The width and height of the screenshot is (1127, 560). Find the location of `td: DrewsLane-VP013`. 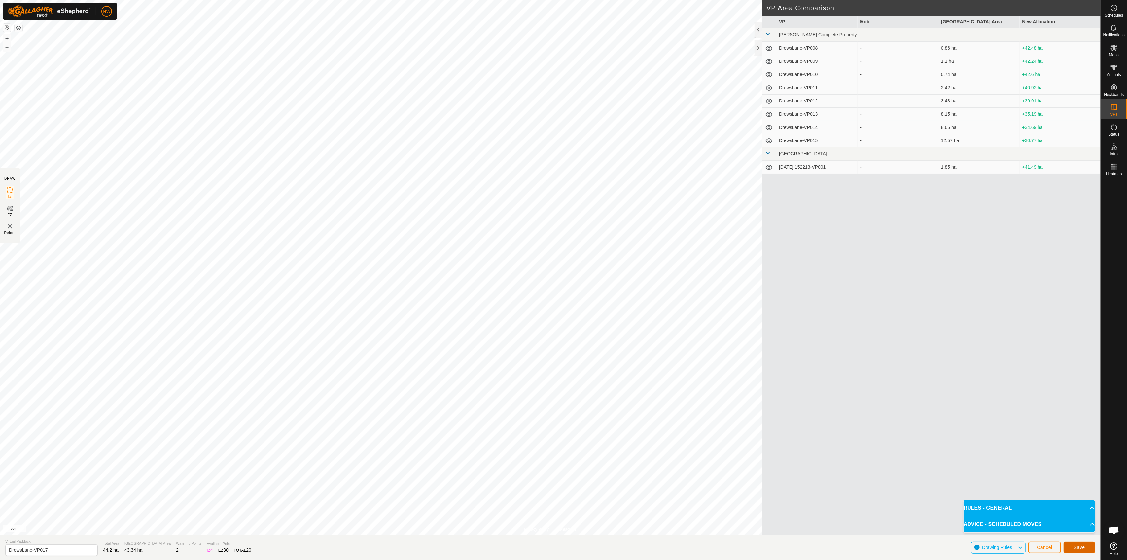

td: DrewsLane-VP013 is located at coordinates (817, 114).